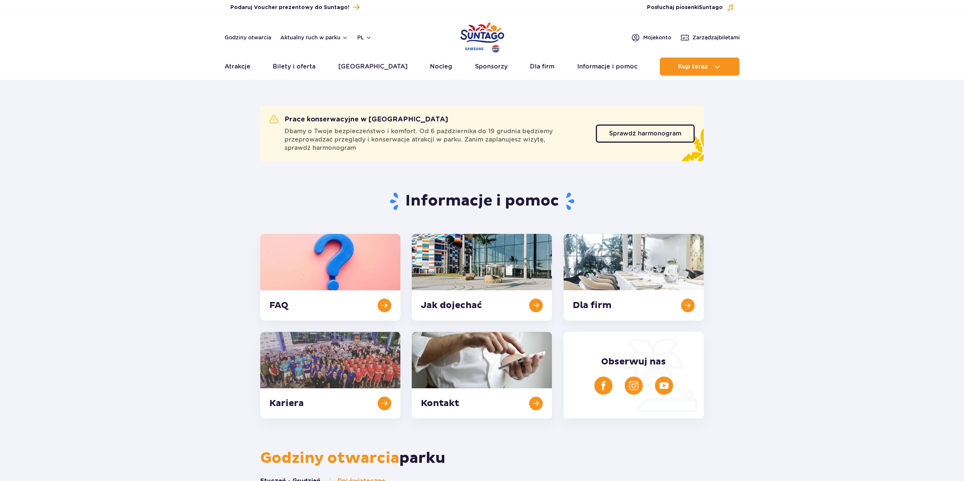  I want to click on button: Kup teraz, so click(699, 67).